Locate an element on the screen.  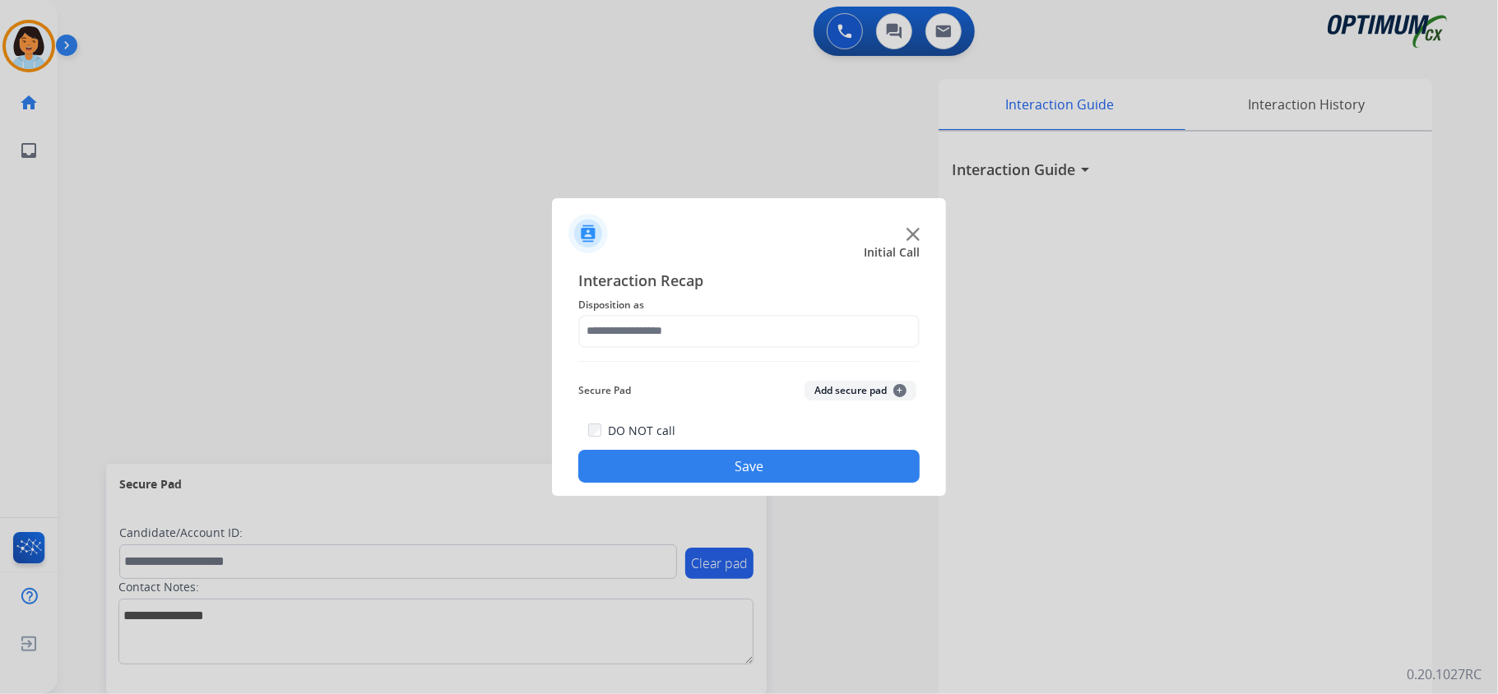
span: Disposition as is located at coordinates (748, 305).